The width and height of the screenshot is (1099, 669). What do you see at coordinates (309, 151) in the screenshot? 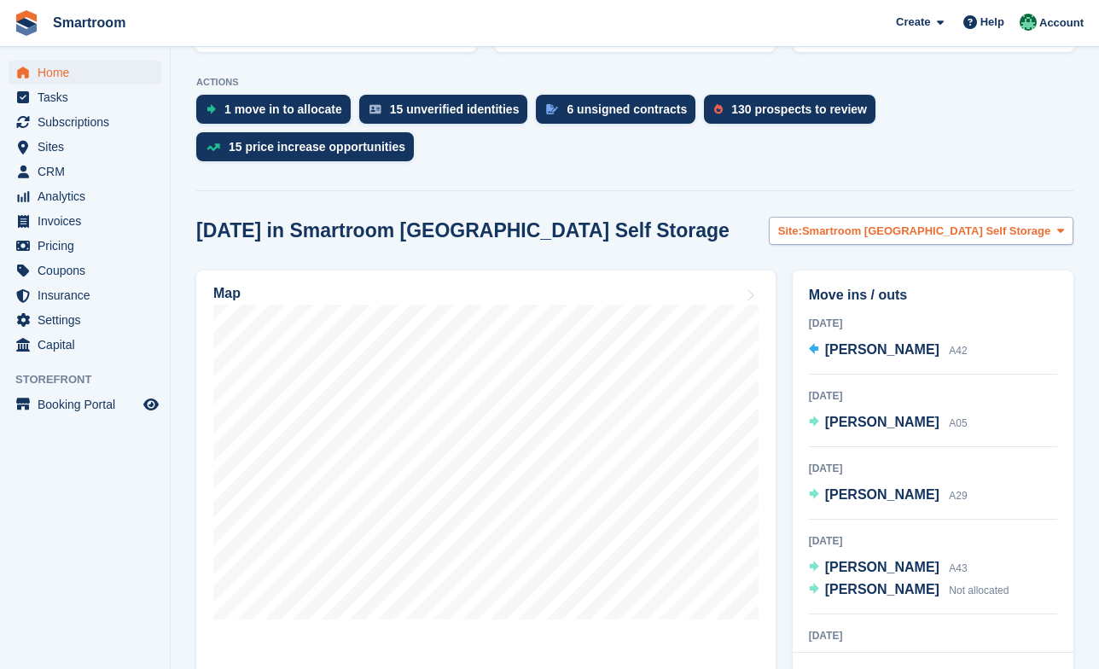
I see `a: 15 price increase opportunities` at bounding box center [309, 151].